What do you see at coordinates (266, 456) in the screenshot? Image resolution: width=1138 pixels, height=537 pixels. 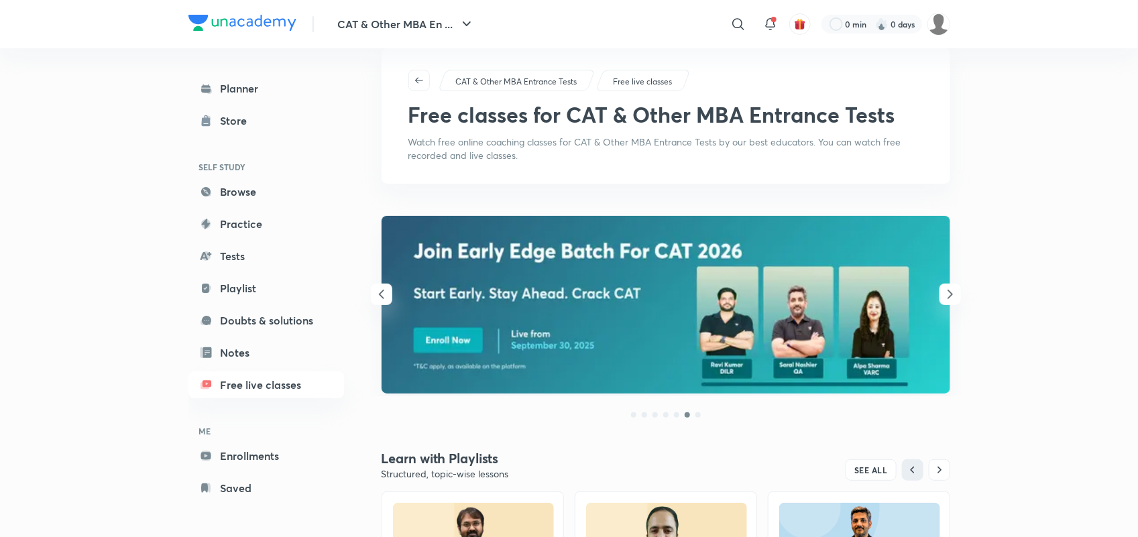 I see `a: Enrollments` at bounding box center [266, 456].